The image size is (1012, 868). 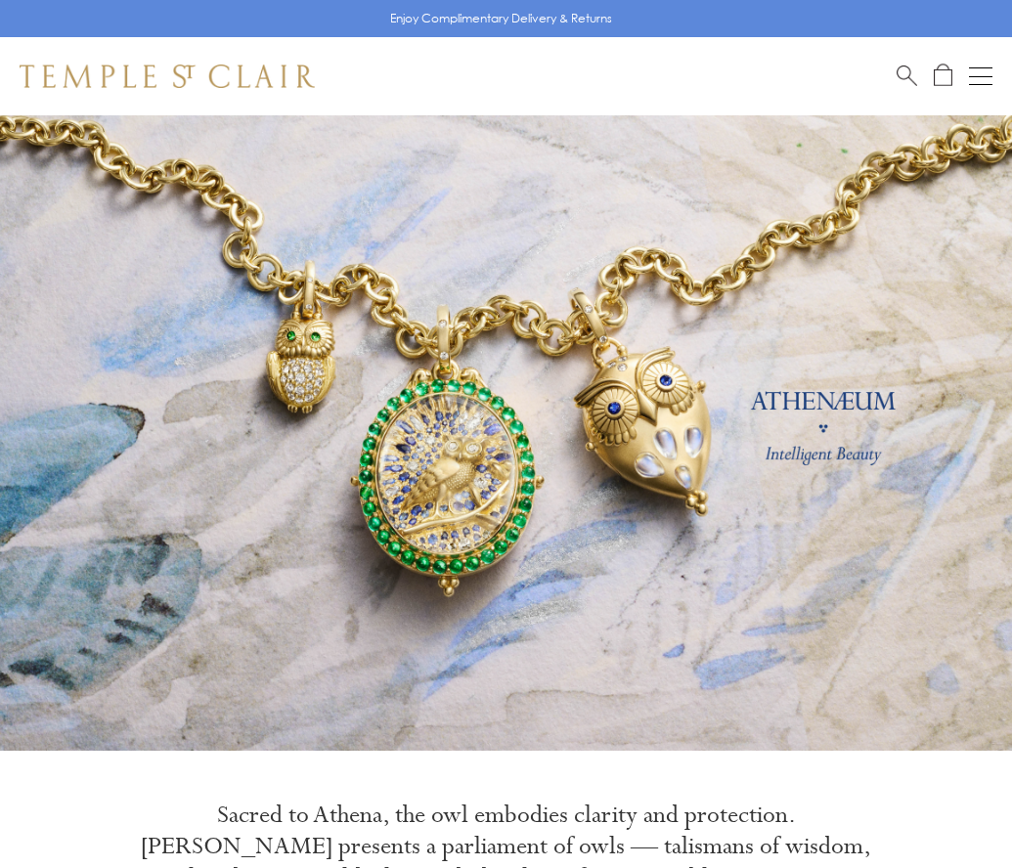 I want to click on p: Enjoy Complimentary Delivery & Returns, so click(x=501, y=19).